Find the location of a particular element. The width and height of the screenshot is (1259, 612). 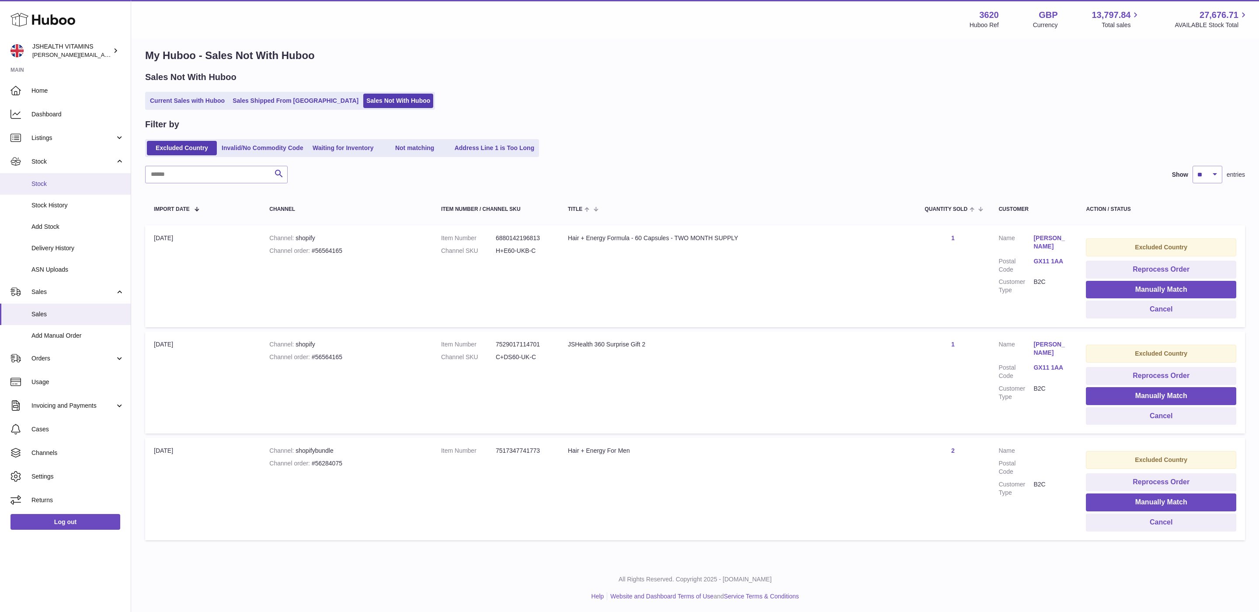

span: Quantity Sold is located at coordinates (946, 209).